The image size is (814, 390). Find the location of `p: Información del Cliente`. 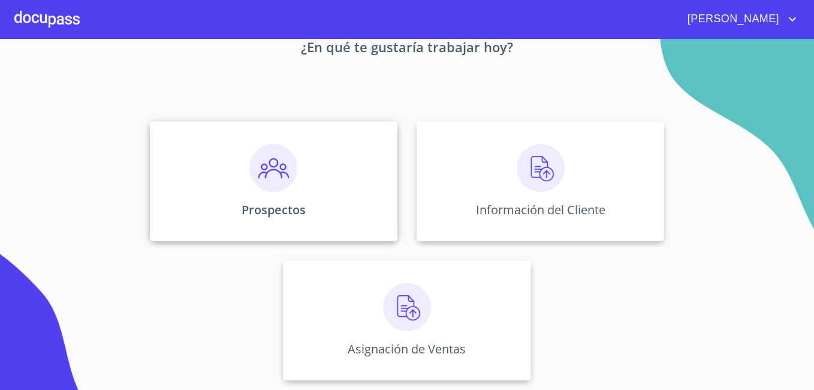

p: Información del Cliente is located at coordinates (541, 209).